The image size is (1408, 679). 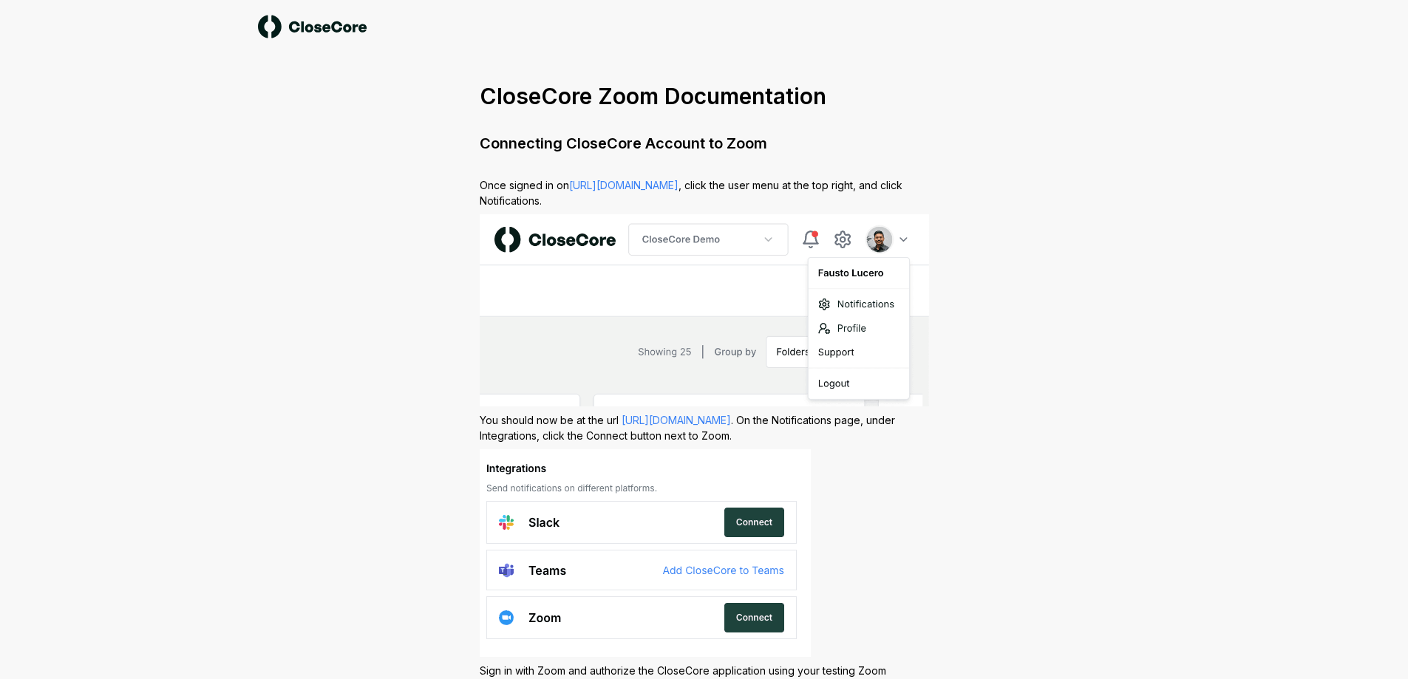 What do you see at coordinates (705, 311) in the screenshot?
I see `img: Zoom 1` at bounding box center [705, 311].